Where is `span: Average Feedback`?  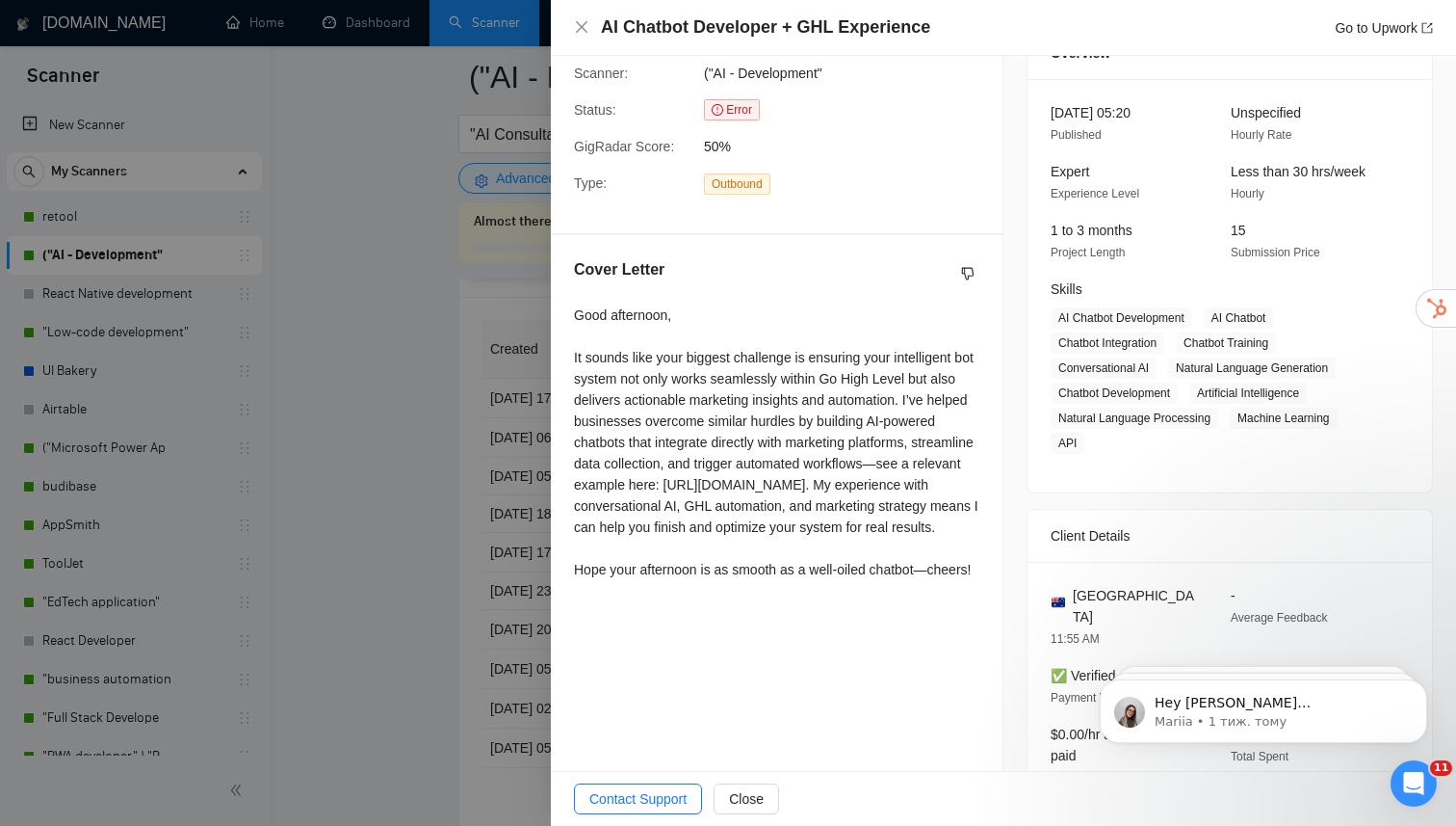 span: Average Feedback is located at coordinates (1279, 617).